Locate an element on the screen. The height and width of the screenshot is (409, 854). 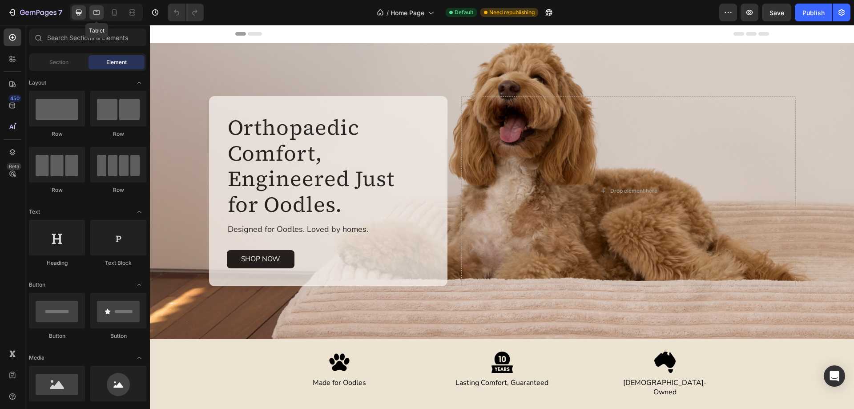
span: Text is located at coordinates (34, 212).